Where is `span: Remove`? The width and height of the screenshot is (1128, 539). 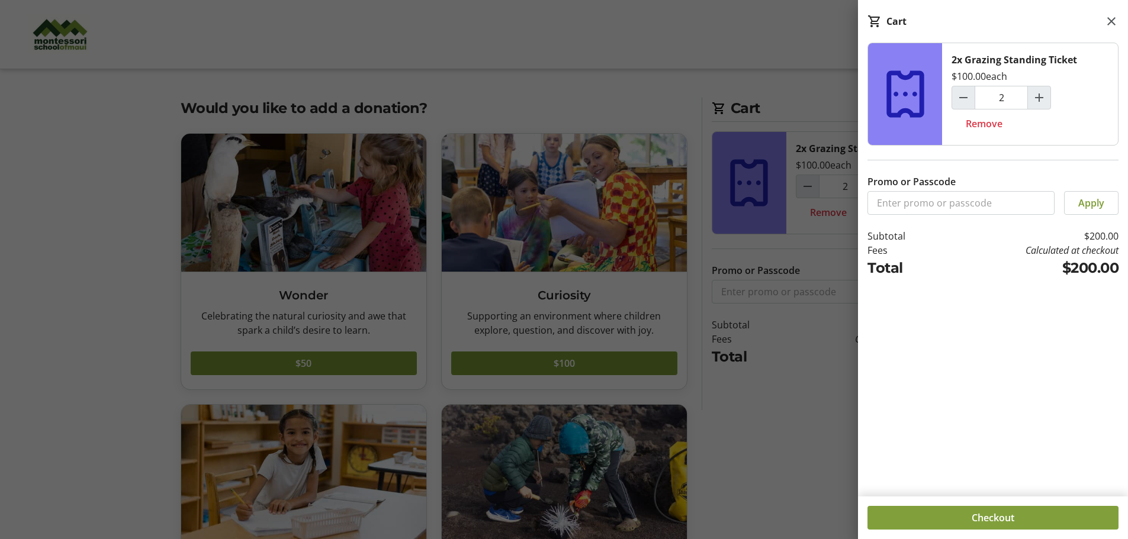 span: Remove is located at coordinates (984, 124).